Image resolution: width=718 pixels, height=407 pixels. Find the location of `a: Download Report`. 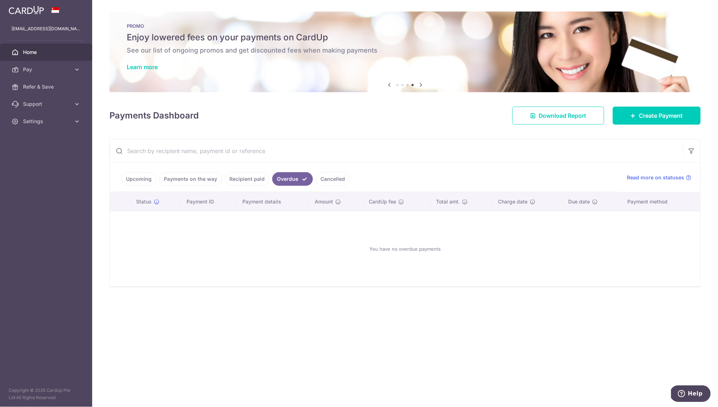

a: Download Report is located at coordinates (558, 116).